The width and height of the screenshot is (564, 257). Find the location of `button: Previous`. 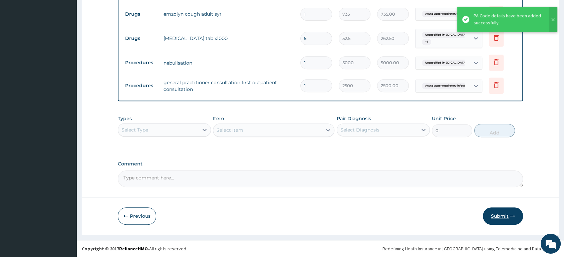

button: Previous is located at coordinates (137, 216).